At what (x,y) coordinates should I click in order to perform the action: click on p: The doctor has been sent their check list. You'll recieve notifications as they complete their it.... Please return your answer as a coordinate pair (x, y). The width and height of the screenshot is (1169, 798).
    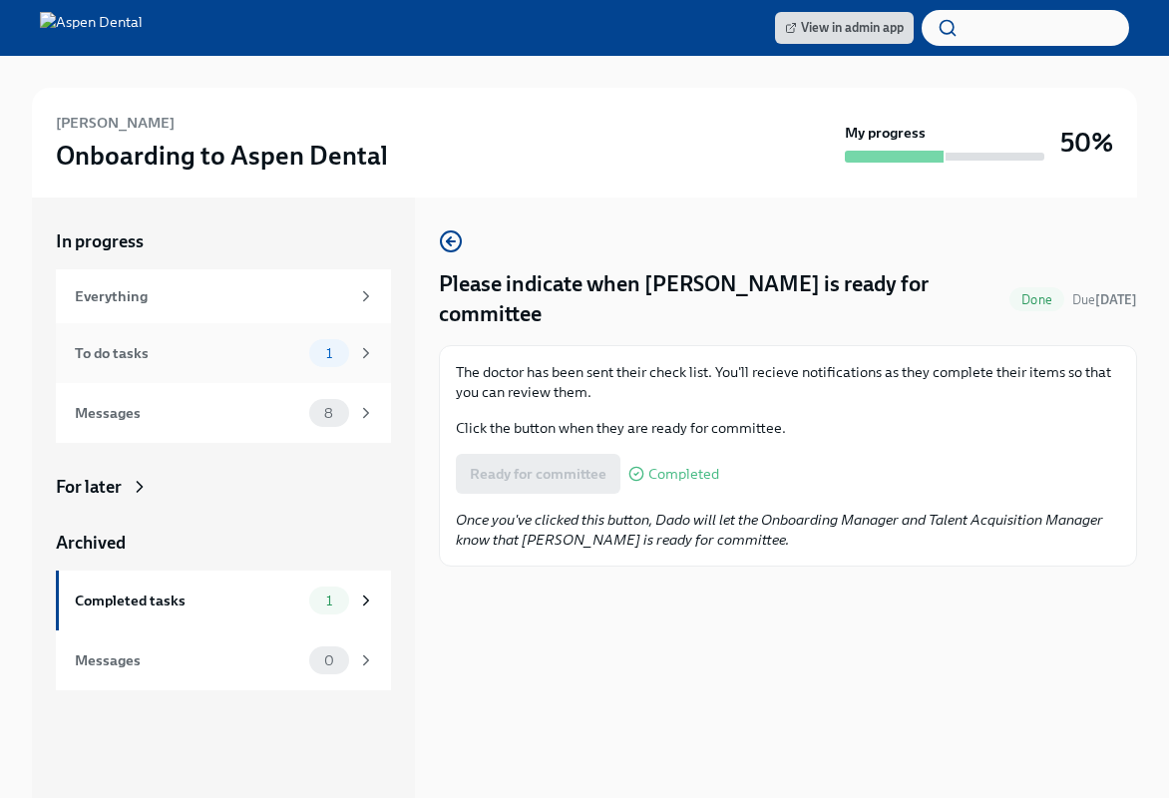
    Looking at the image, I should click on (788, 382).